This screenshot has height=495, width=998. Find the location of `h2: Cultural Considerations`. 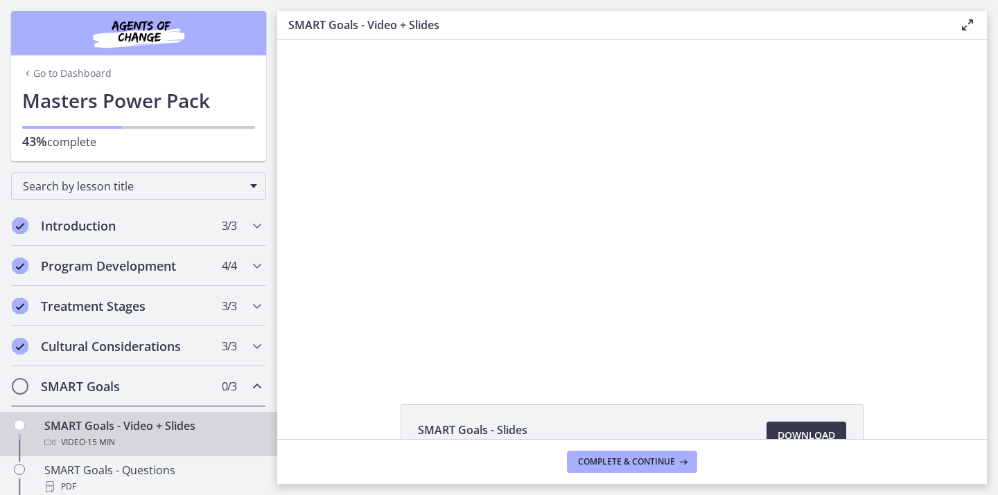

h2: Cultural Considerations is located at coordinates (125, 346).